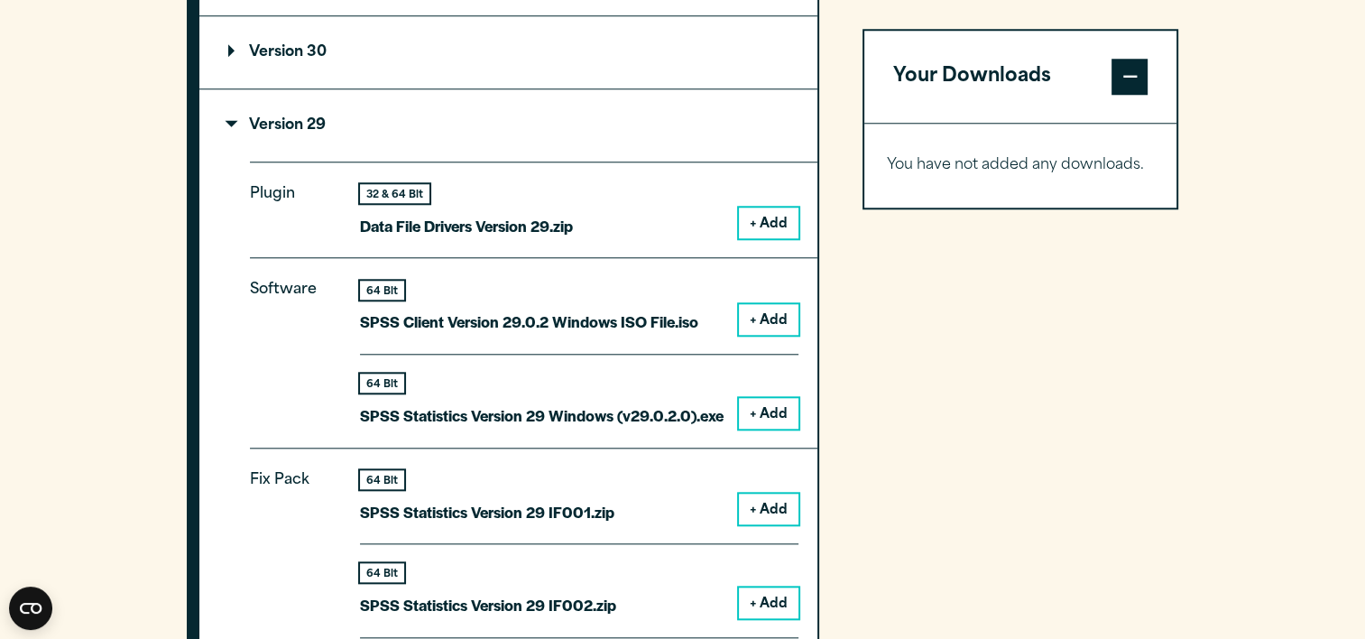 The image size is (1365, 639). Describe the element at coordinates (529, 321) in the screenshot. I see `p: SPSS Client Version 29.0.2 Windows ISO File.iso` at that location.